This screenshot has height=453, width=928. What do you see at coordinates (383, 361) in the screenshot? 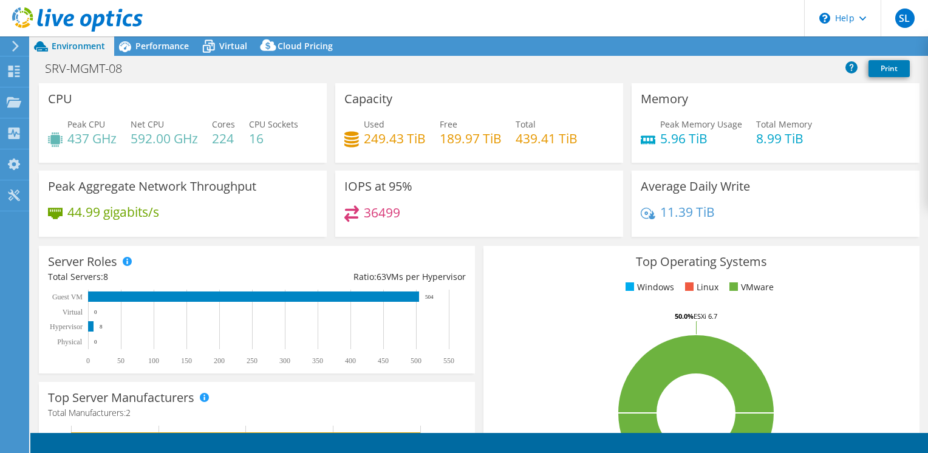
I see `text: 450` at bounding box center [383, 361].